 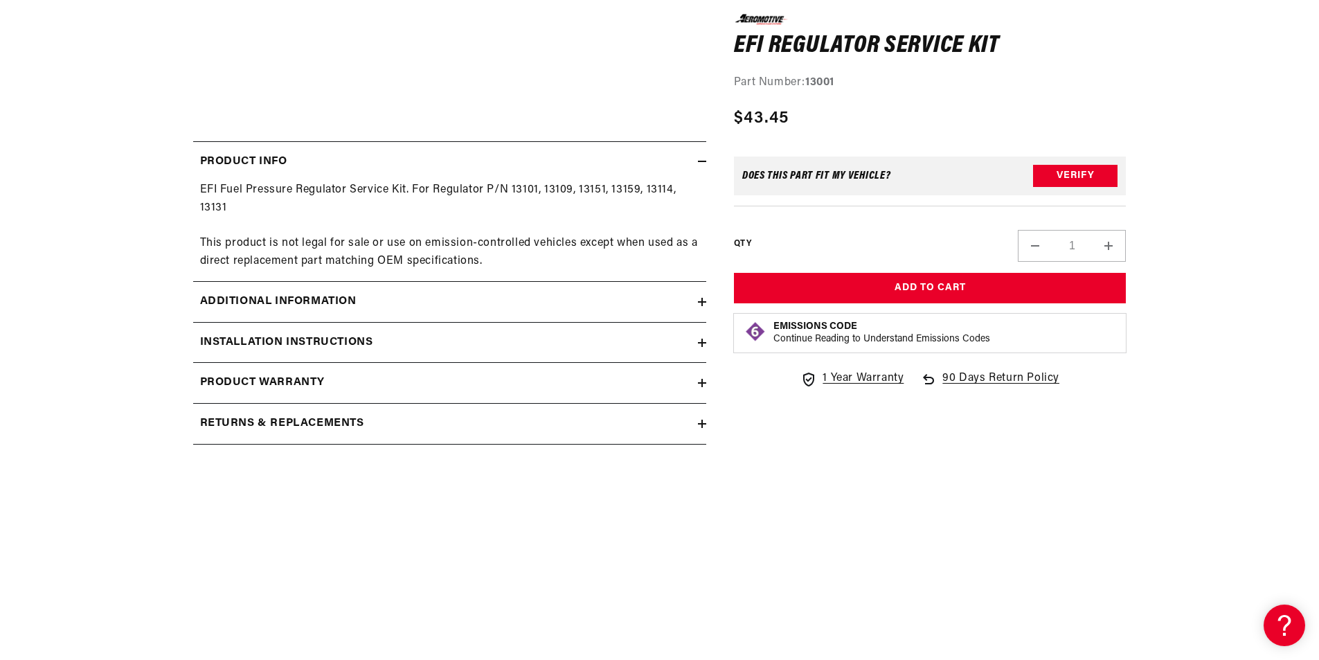 I want to click on label: QTY, so click(x=742, y=243).